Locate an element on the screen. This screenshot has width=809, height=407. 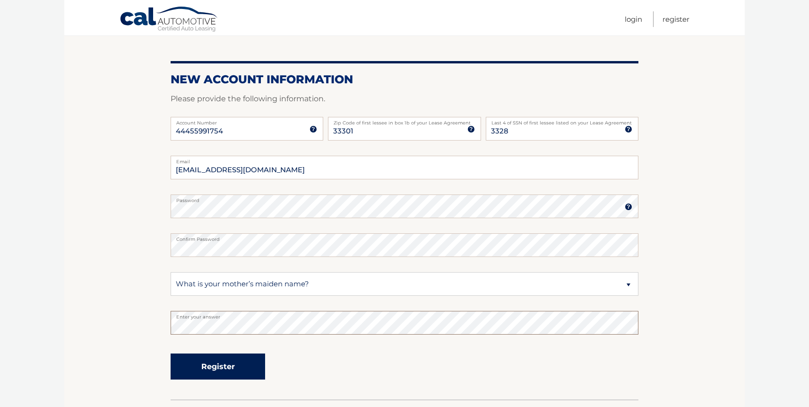
label: Email is located at coordinates (405, 159).